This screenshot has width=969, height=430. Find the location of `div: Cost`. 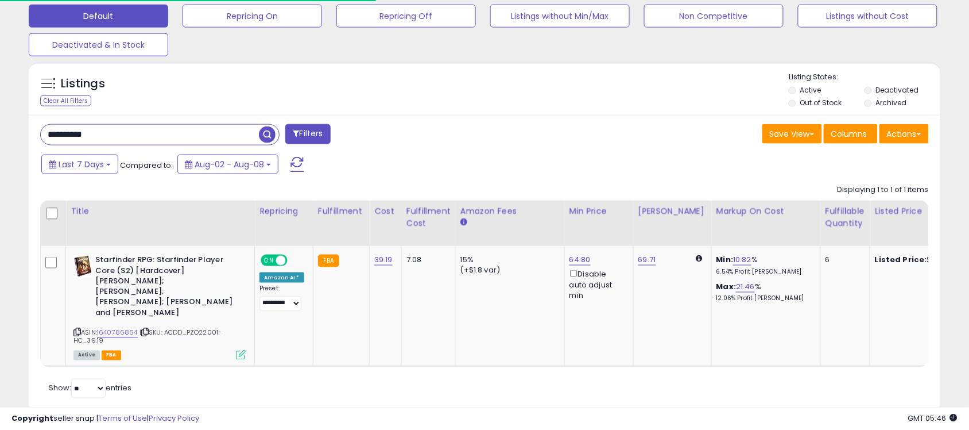

div: Cost is located at coordinates (385, 211).